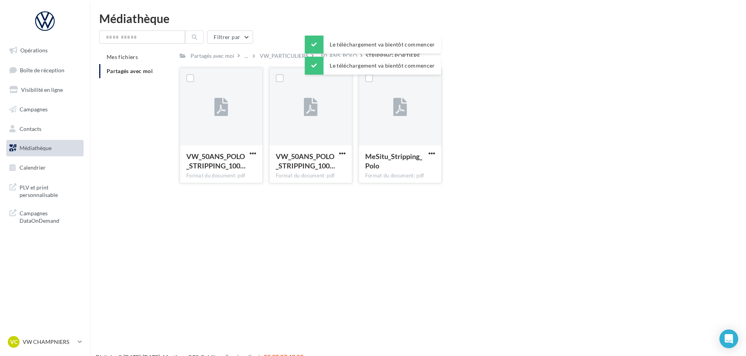  Describe the element at coordinates (50, 216) in the screenshot. I see `span: Campagnes DataOnDemand` at that location.